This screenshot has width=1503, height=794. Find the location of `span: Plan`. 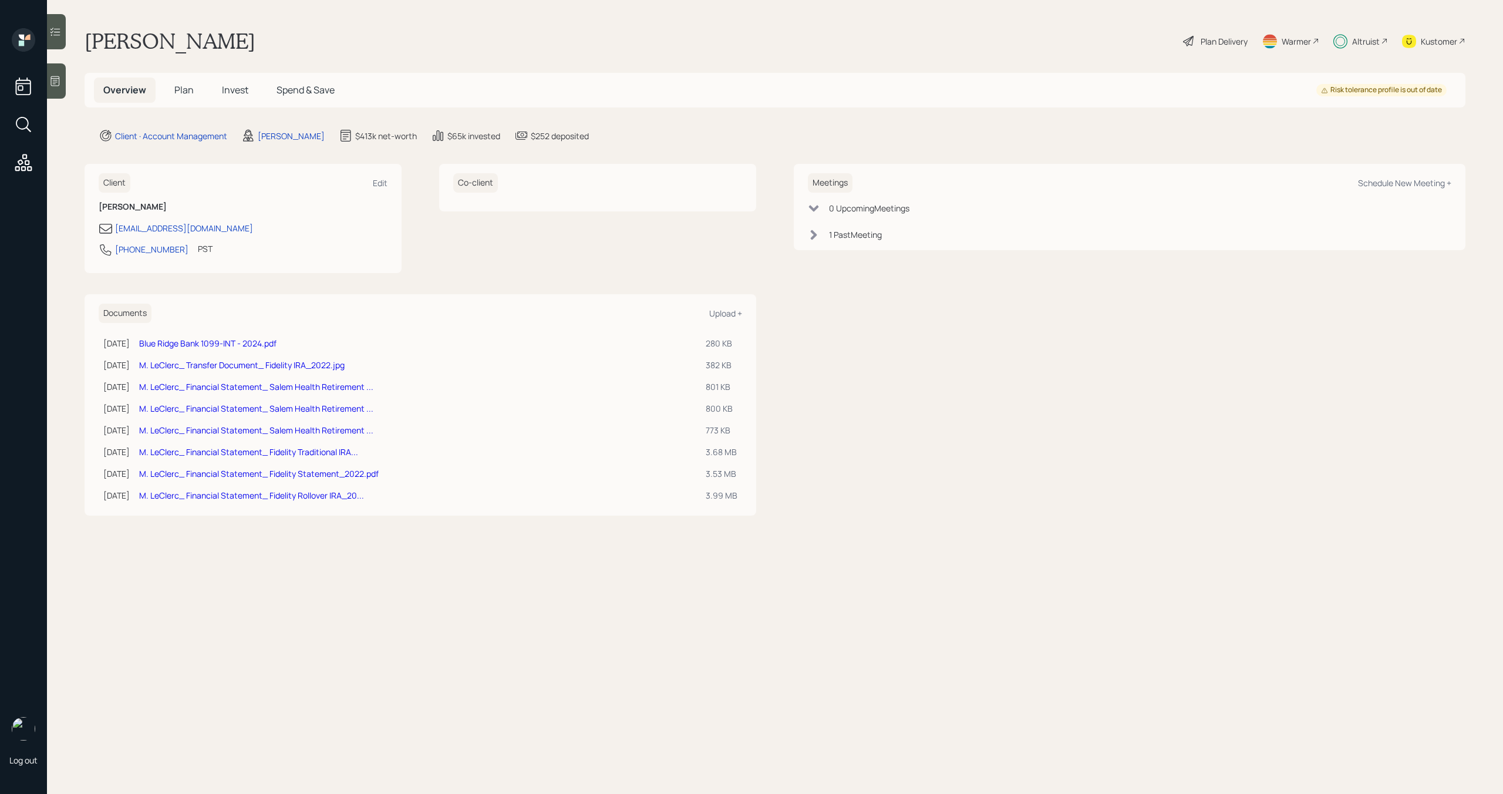

span: Plan is located at coordinates (184, 90).